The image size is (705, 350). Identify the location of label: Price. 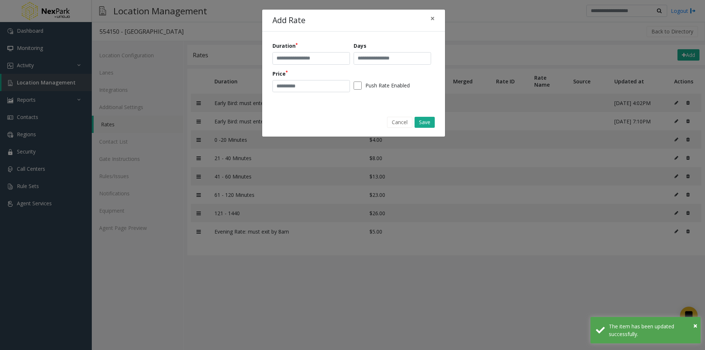
(280, 73).